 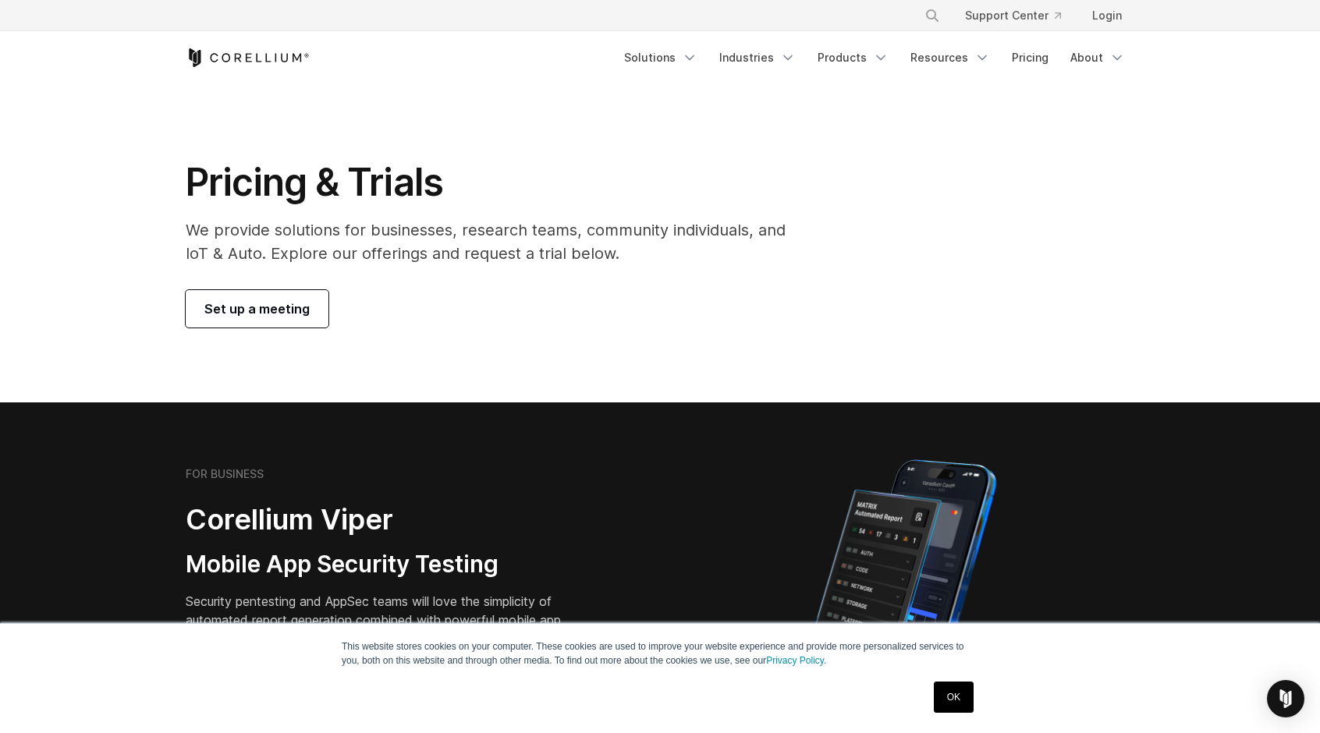 What do you see at coordinates (1030, 58) in the screenshot?
I see `a: Pricing` at bounding box center [1030, 58].